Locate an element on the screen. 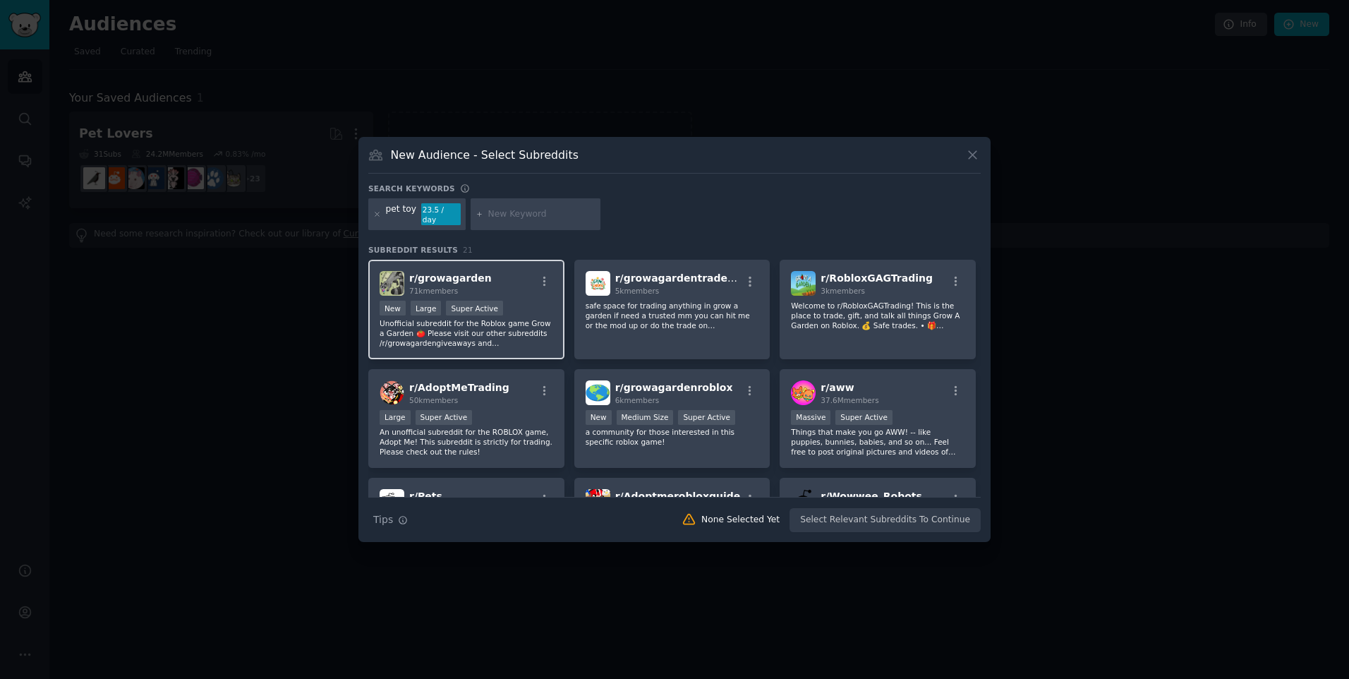 This screenshot has width=1349, height=679. span: r/ growagarden is located at coordinates (450, 278).